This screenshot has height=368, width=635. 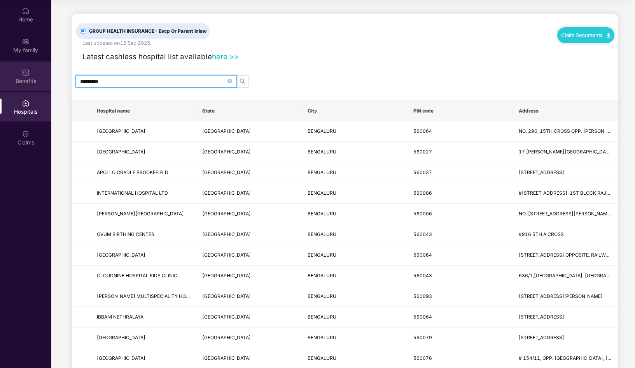 What do you see at coordinates (565, 337) in the screenshot?
I see `td: #100 BHIMAJYOTHI, LIC COLONY, WOC ROAD, BASAVESHAWARANAGAR, BANGALORE` at bounding box center [565, 337].